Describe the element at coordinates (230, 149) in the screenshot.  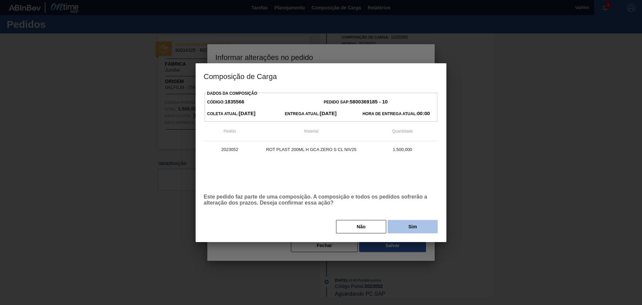
I see `td: 2023052` at that location.